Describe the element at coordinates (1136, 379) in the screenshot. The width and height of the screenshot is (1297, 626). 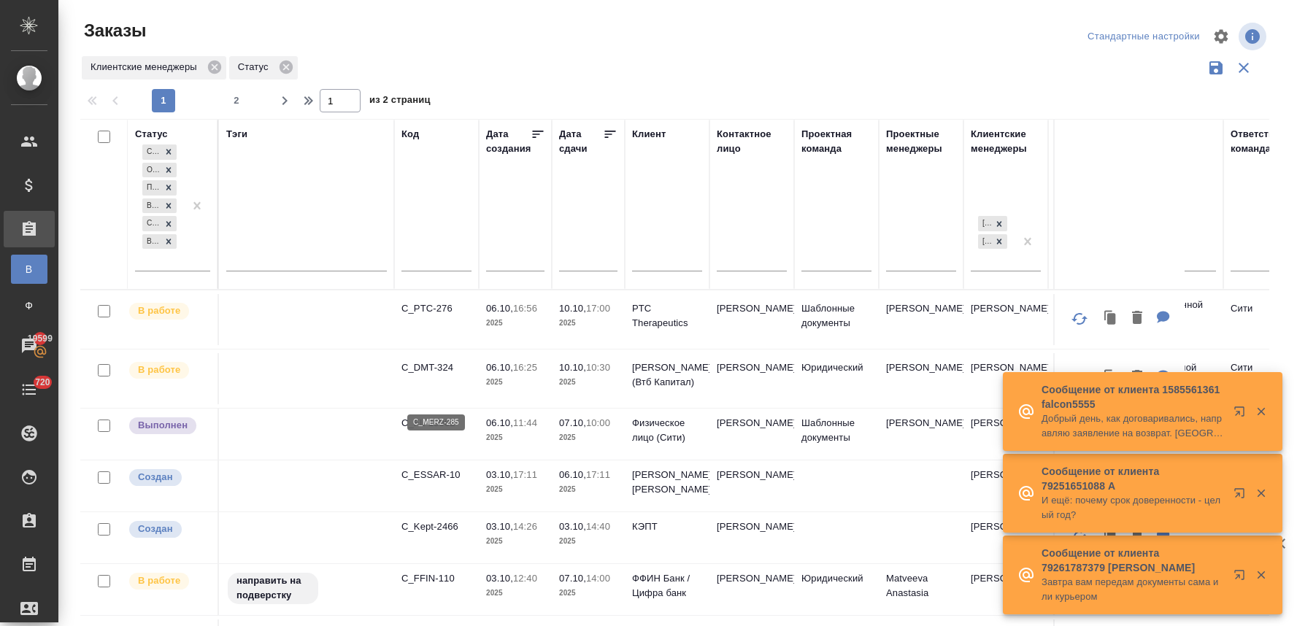
I see `td: (AU) Общество с ограниченной ответственностью "АЛС"` at that location.